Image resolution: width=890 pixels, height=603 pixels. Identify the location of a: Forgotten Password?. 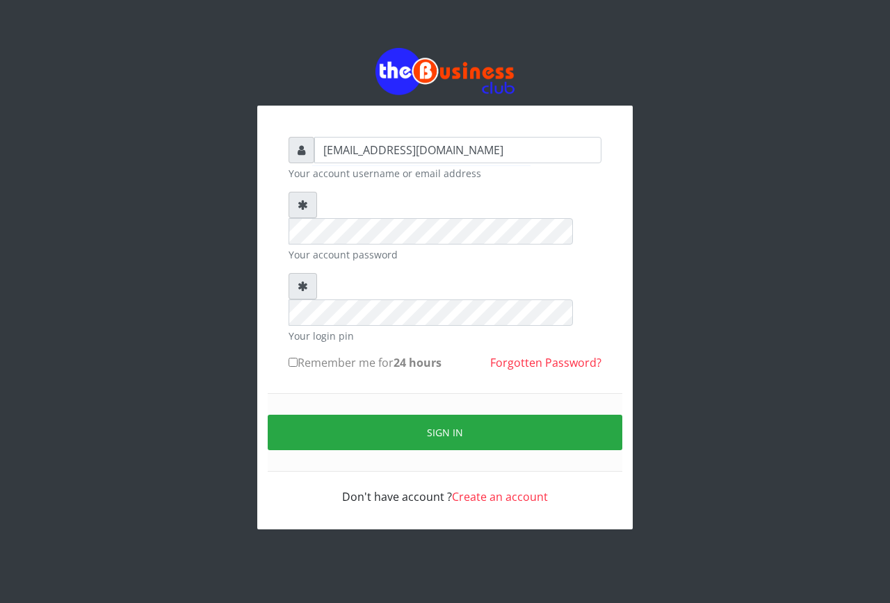
(546, 363).